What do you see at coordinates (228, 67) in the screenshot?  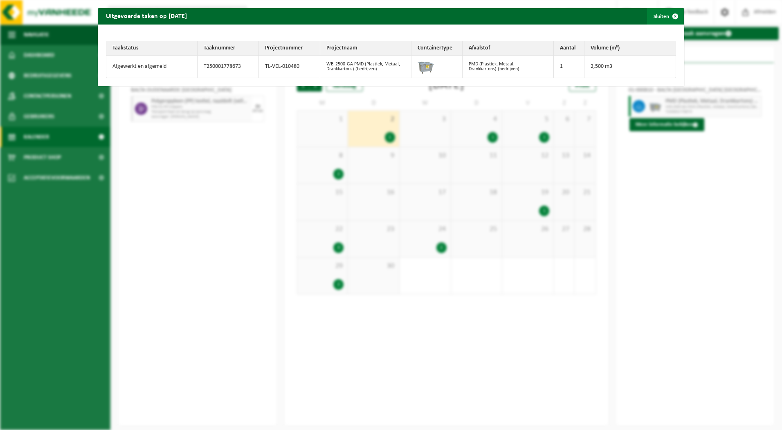 I see `td: T250001778673` at bounding box center [228, 67].